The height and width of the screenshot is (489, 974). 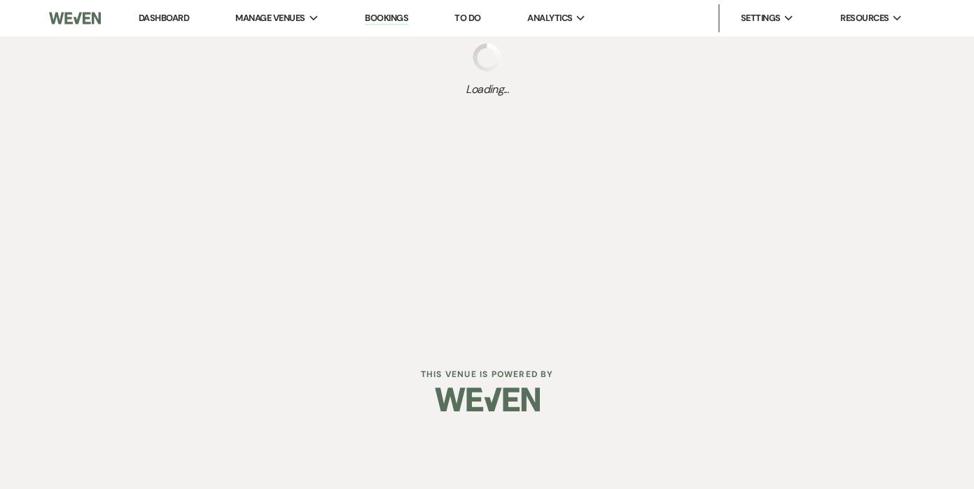 What do you see at coordinates (386, 18) in the screenshot?
I see `a: Bookings` at bounding box center [386, 18].